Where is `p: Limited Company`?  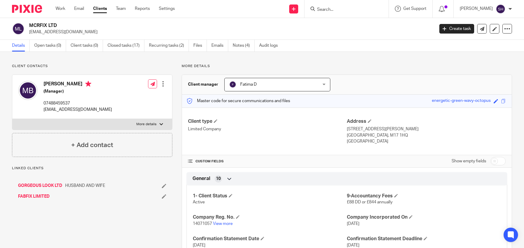
p: Limited Company is located at coordinates (267, 129).